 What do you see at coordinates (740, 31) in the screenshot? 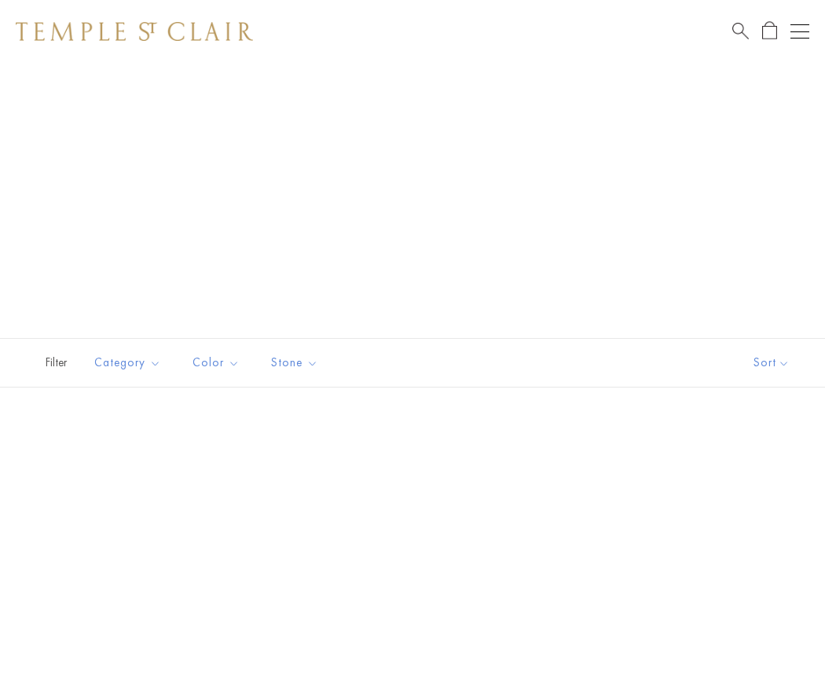
I see `a: Search` at bounding box center [740, 31].